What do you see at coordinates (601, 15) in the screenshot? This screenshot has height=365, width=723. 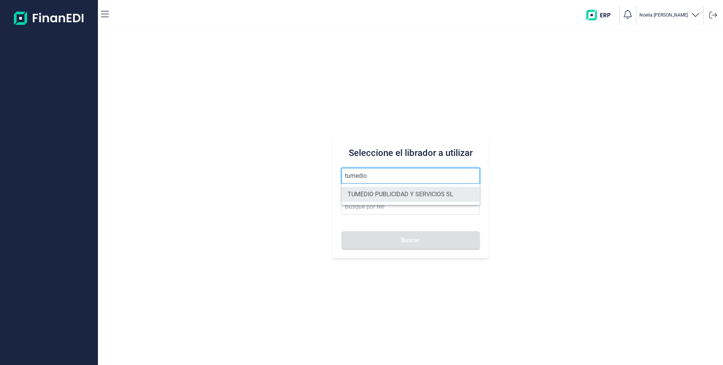 I see `img: erp` at bounding box center [601, 15].